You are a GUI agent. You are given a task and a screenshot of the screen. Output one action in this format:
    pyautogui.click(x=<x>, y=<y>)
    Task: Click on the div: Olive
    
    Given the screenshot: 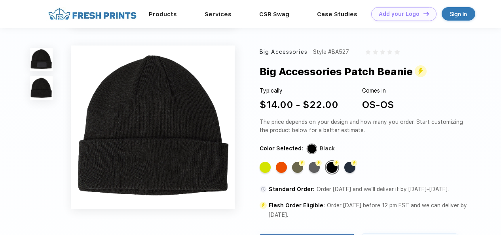 What is the action you would take?
    pyautogui.click(x=298, y=167)
    